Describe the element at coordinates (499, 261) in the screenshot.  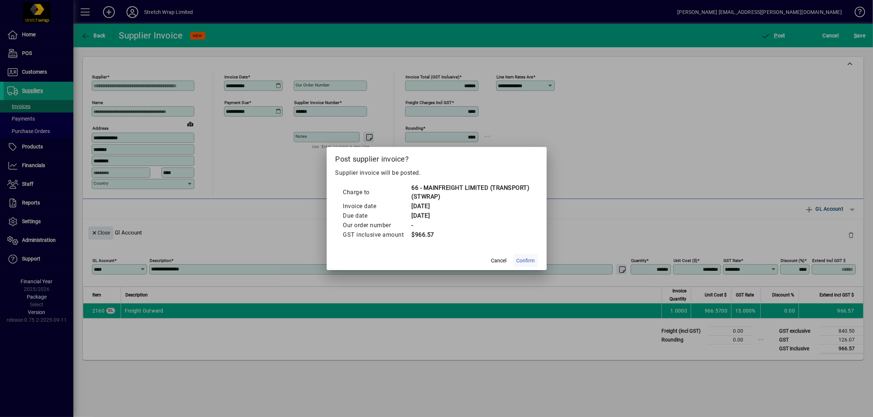
I see `span: Cancel` at that location.